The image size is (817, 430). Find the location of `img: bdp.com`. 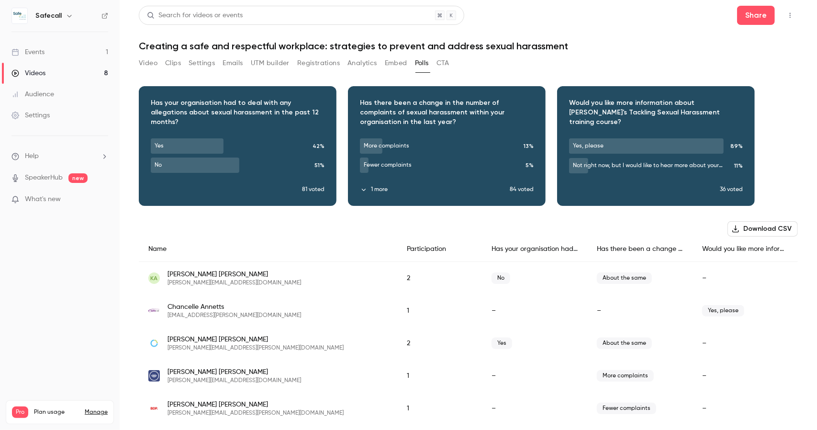

img: bdp.com is located at coordinates (154, 408).